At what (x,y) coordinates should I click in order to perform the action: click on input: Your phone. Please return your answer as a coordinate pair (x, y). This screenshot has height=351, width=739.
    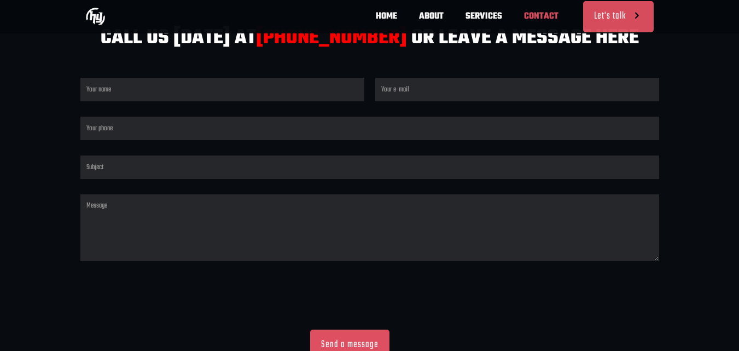
    Looking at the image, I should click on (370, 128).